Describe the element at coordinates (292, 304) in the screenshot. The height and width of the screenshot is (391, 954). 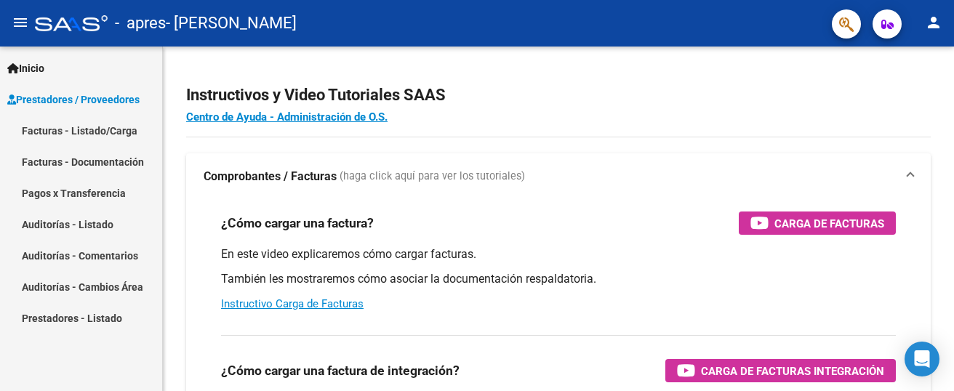
I see `a: Instructivo Carga de Facturas` at that location.